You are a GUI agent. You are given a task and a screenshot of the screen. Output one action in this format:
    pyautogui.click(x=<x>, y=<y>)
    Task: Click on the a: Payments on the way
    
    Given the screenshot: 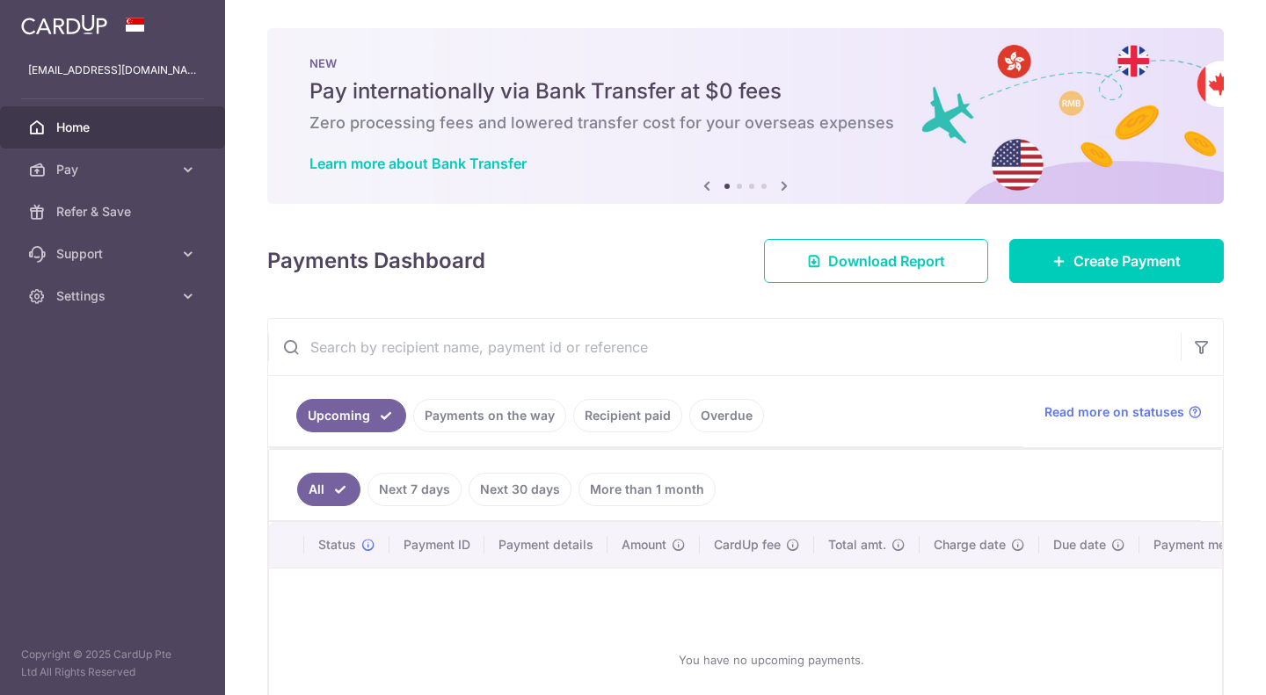 What is the action you would take?
    pyautogui.click(x=490, y=416)
    